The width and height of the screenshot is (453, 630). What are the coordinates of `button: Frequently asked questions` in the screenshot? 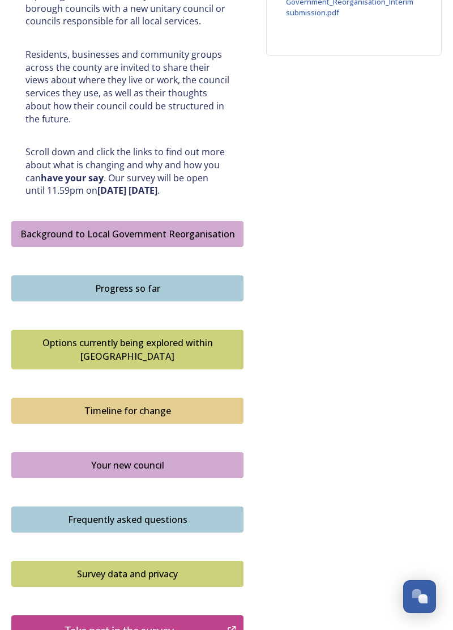 It's located at (127, 520).